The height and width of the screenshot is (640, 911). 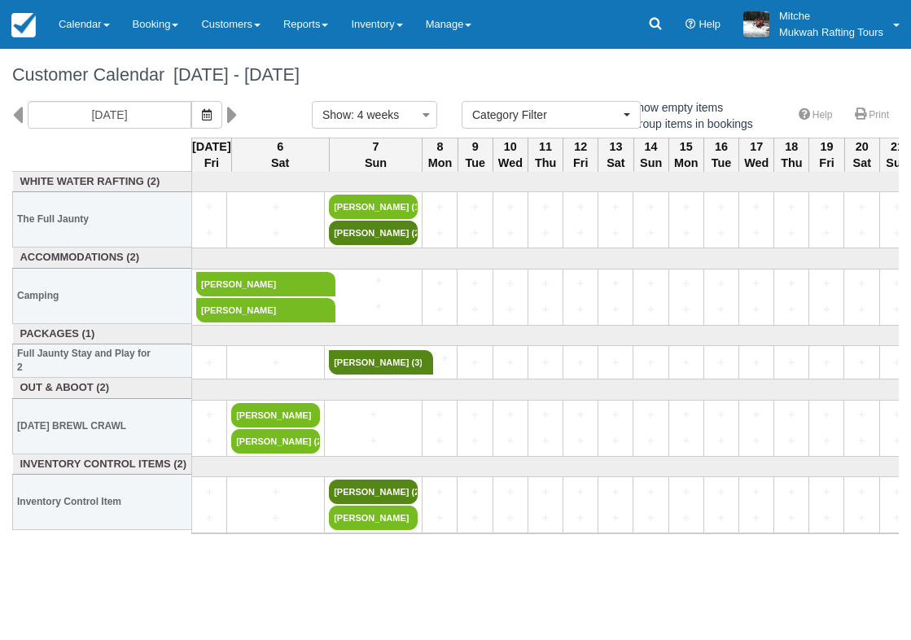 I want to click on span: Category Filter, so click(x=545, y=115).